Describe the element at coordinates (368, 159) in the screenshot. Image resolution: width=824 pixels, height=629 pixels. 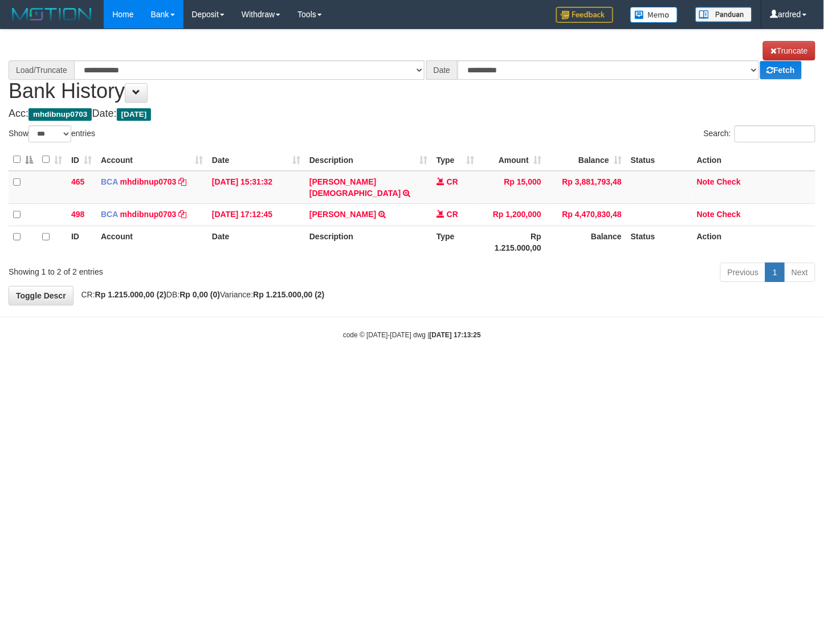
I see `th: Description: activate to sort column ascending` at that location.